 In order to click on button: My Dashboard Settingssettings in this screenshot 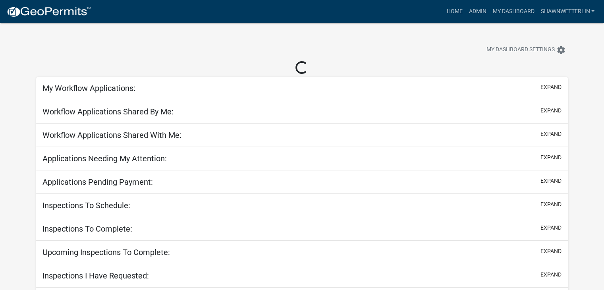, I will do `click(526, 50)`.